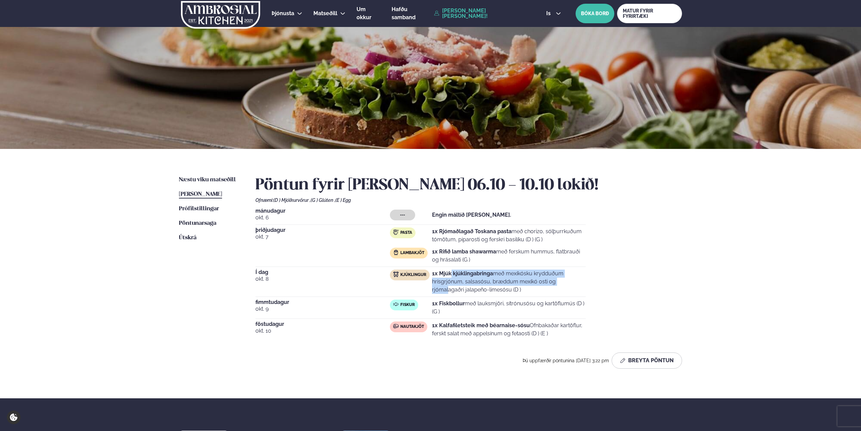  What do you see at coordinates (323, 309) in the screenshot?
I see `span: okt. 9` at bounding box center [323, 309].